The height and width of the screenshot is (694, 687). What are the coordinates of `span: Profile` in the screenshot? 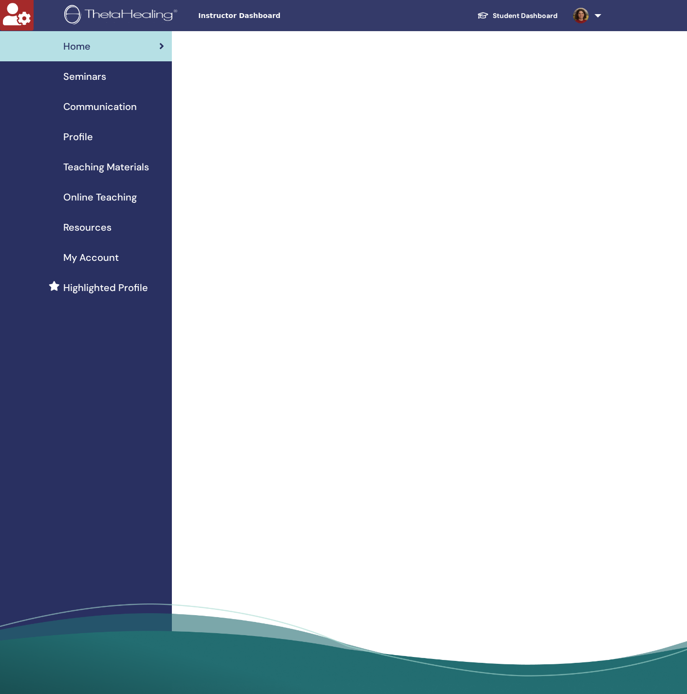 It's located at (78, 137).